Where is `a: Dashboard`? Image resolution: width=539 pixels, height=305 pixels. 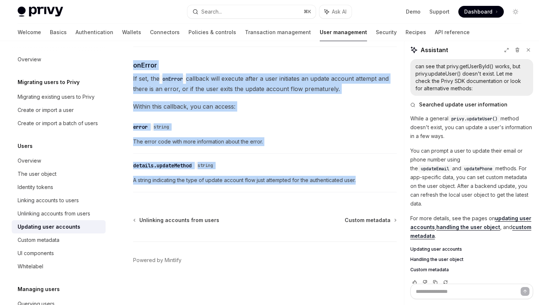 a: Dashboard is located at coordinates (481, 12).